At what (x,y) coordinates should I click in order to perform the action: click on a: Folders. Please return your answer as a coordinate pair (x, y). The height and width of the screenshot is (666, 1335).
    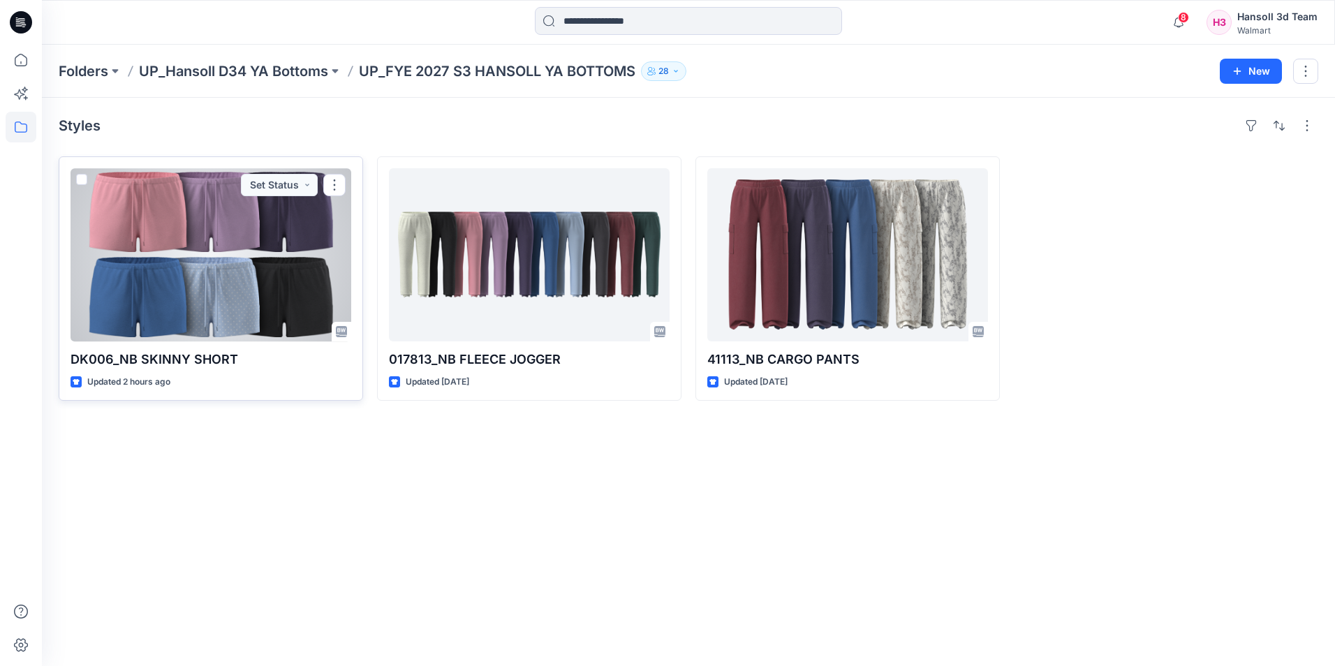
    Looking at the image, I should click on (83, 71).